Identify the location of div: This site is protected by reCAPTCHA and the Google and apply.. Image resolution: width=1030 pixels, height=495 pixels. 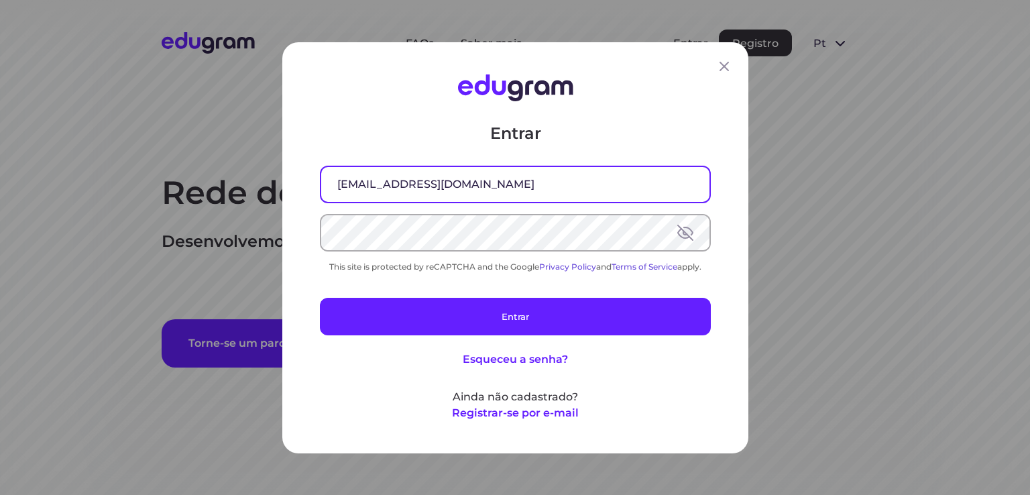
(515, 265).